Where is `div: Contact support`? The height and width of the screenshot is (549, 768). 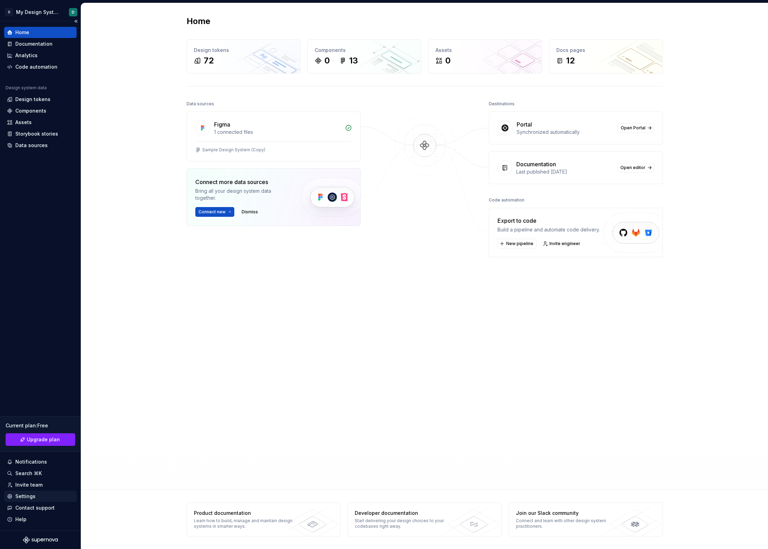 div: Contact support is located at coordinates (35, 507).